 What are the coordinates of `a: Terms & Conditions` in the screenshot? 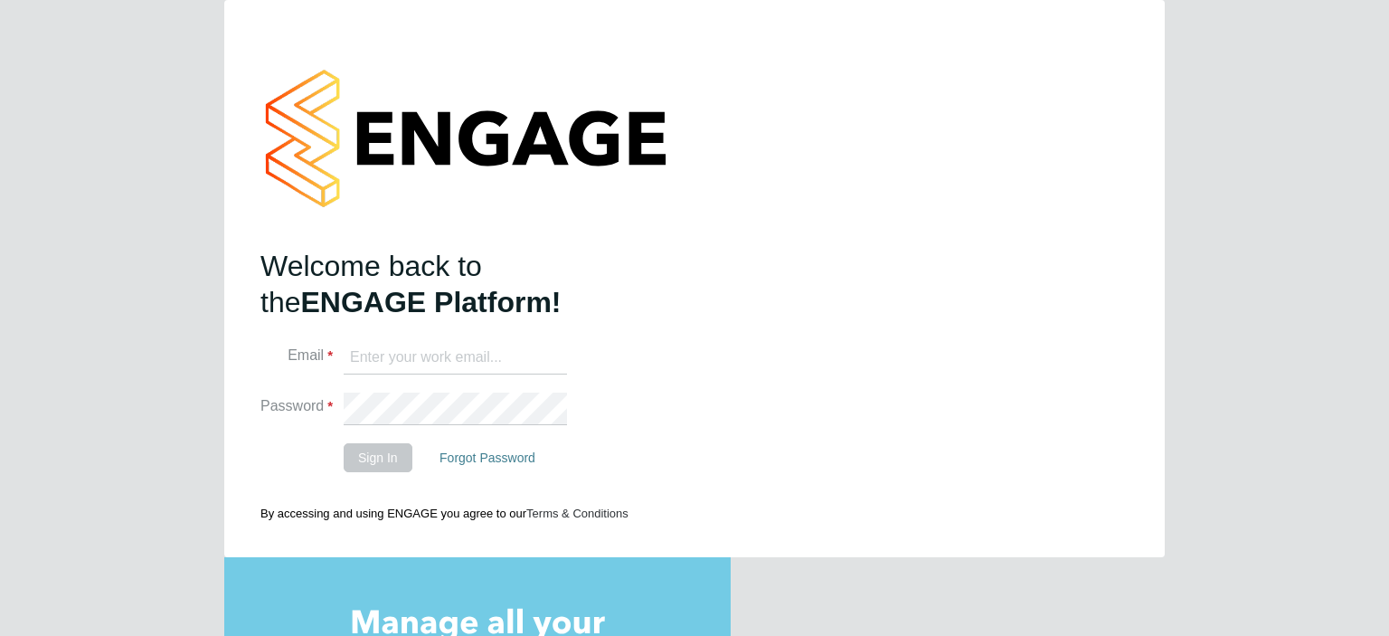 It's located at (577, 513).